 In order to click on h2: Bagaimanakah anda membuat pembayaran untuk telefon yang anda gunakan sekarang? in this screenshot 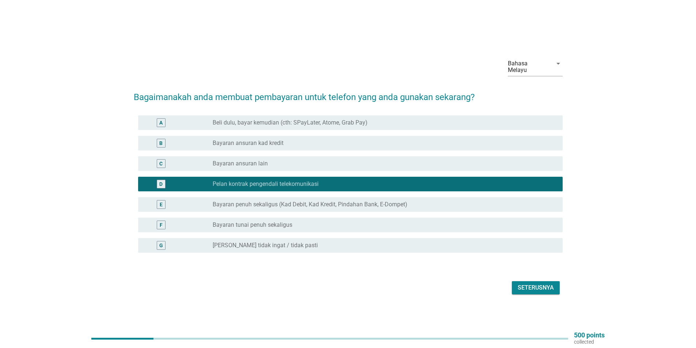, I will do `click(348, 94)`.